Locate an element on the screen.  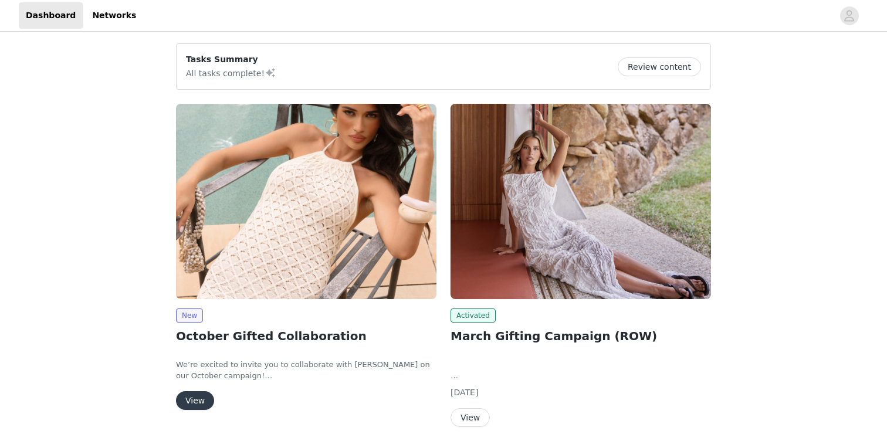
img: Peppermayo EU is located at coordinates (306, 201).